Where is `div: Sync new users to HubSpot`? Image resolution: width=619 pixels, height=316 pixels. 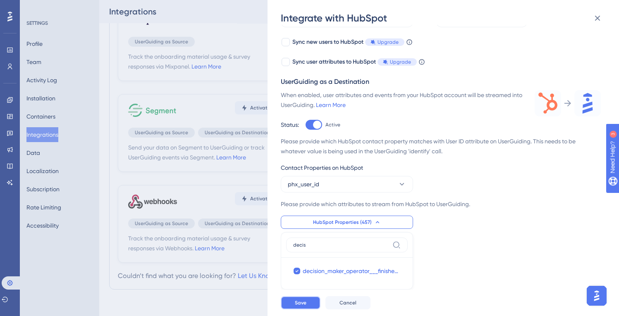 div: Sync new users to HubSpot is located at coordinates (348, 42).